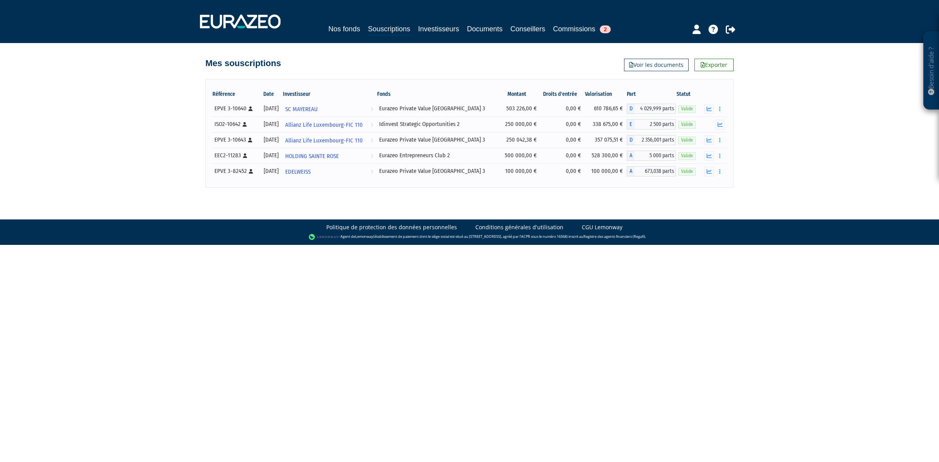  What do you see at coordinates (235, 140) in the screenshot?
I see `div: EPVE 3-10643` at bounding box center [235, 140].